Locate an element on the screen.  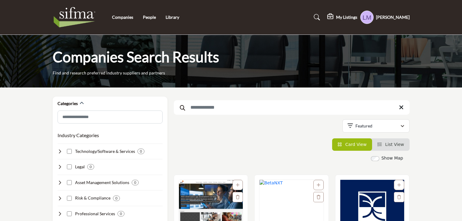
button: Show hide supplier dropdown is located at coordinates (367, 17).